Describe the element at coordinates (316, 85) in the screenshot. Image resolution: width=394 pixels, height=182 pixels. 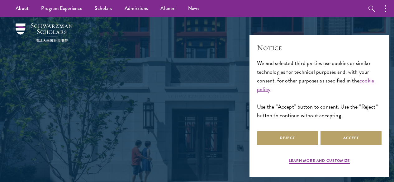
I see `a: cookie policy` at that location.